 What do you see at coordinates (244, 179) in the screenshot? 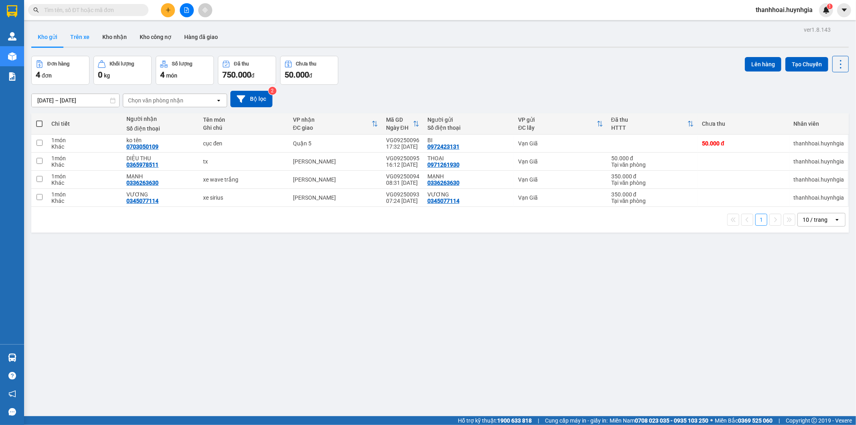
I see `div: xe wave trắng` at bounding box center [244, 179].